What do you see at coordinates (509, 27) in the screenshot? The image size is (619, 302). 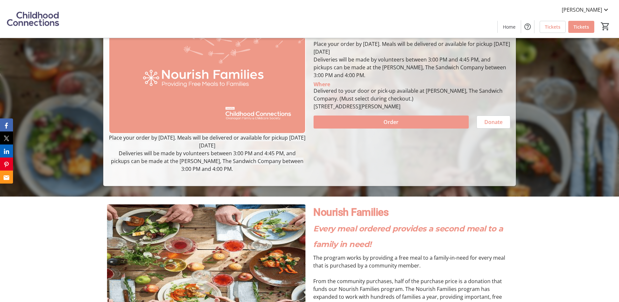 I see `a: Home` at bounding box center [509, 27].